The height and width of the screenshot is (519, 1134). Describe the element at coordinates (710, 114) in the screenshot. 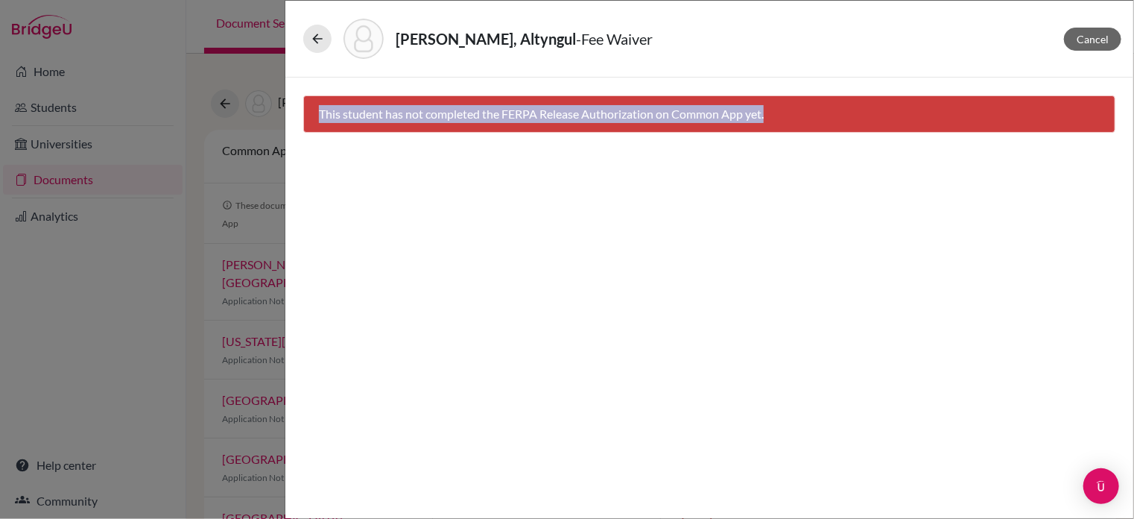

I see `div: This student has not completed the FERPA Release Authorization on Common App yet.` at that location.